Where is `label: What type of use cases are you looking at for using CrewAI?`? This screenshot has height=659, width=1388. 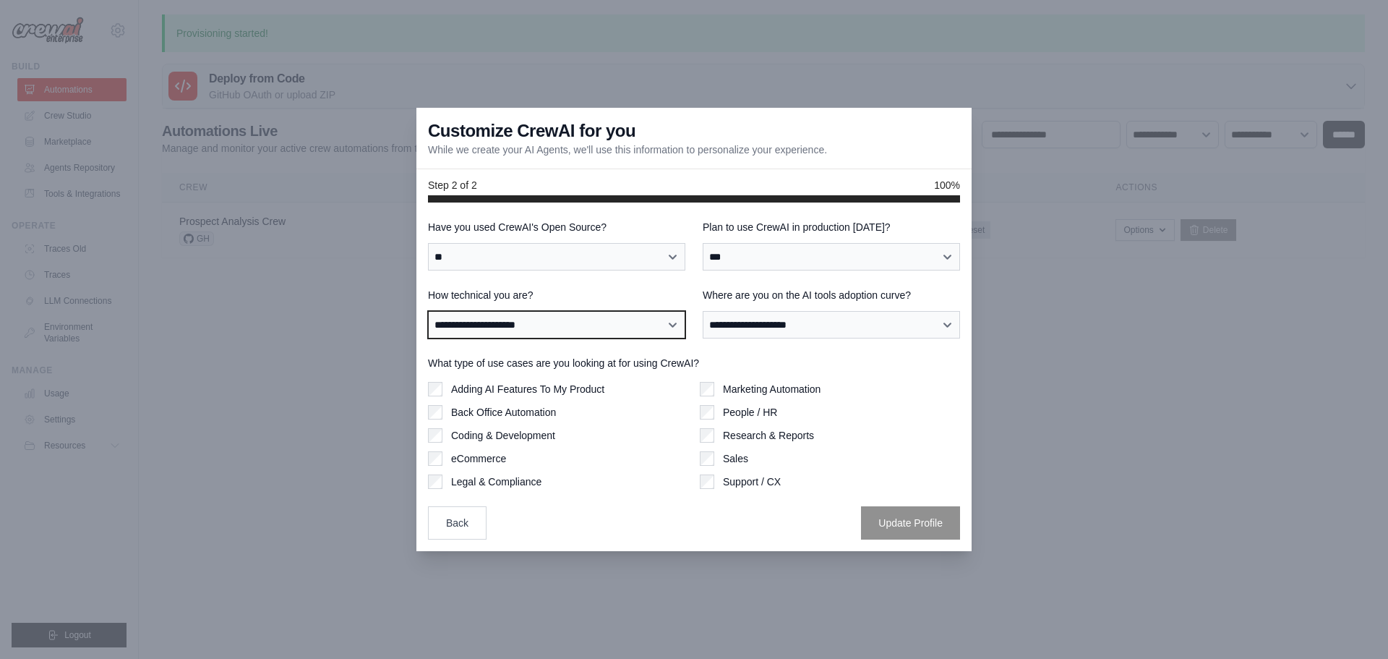 label: What type of use cases are you looking at for using CrewAI? is located at coordinates (694, 363).